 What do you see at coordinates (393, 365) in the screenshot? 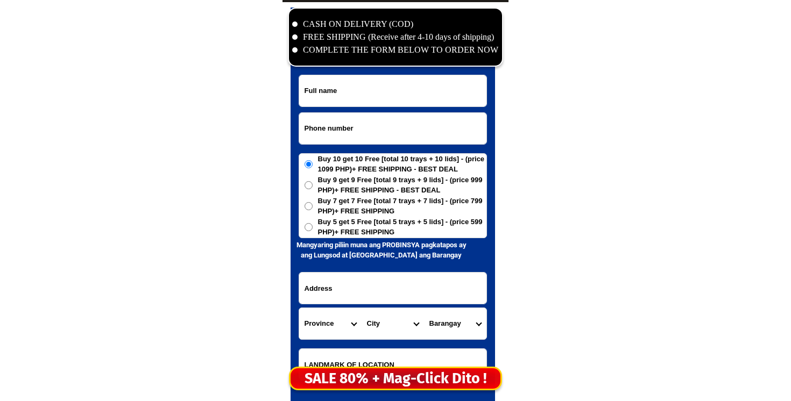
I see `input: Input LANDMARKOFLOCATION` at bounding box center [393, 365].